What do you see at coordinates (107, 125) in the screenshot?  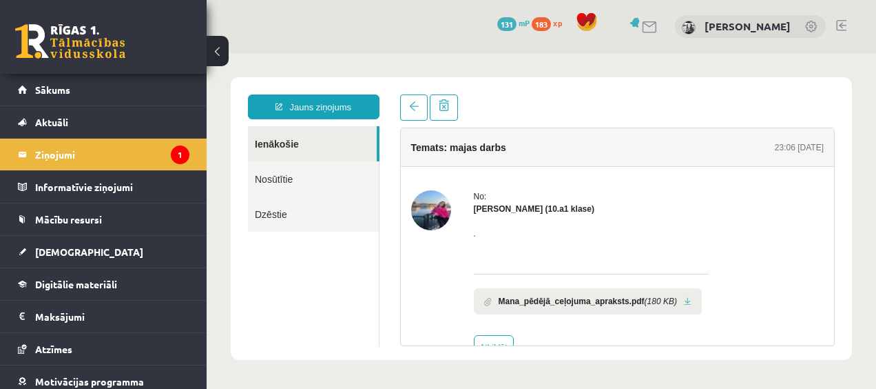 I see `a: Nosūtītie` at bounding box center [107, 125].